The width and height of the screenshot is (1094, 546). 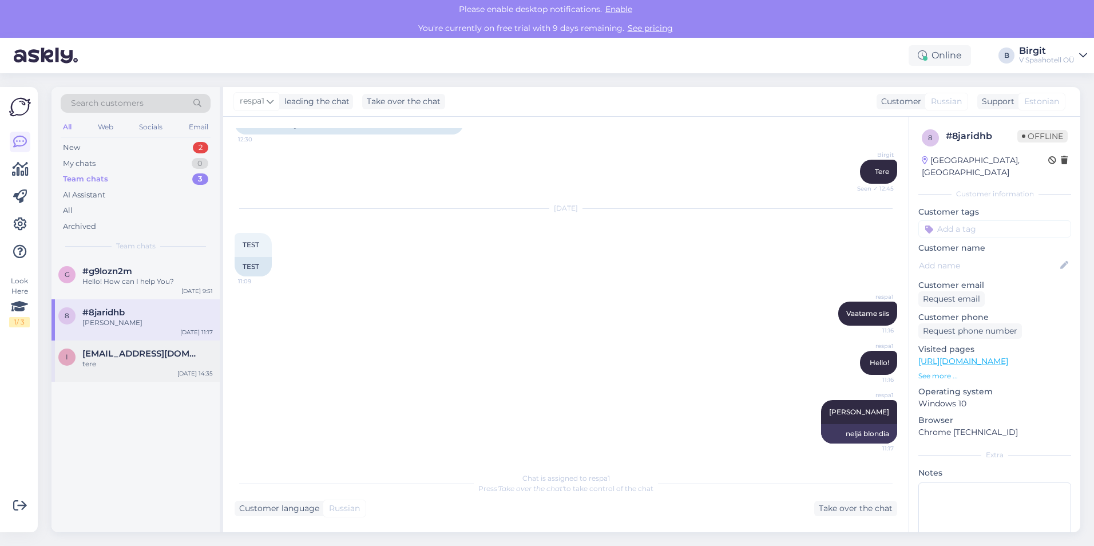 What do you see at coordinates (107, 271) in the screenshot?
I see `span: #g9lozn2m` at bounding box center [107, 271].